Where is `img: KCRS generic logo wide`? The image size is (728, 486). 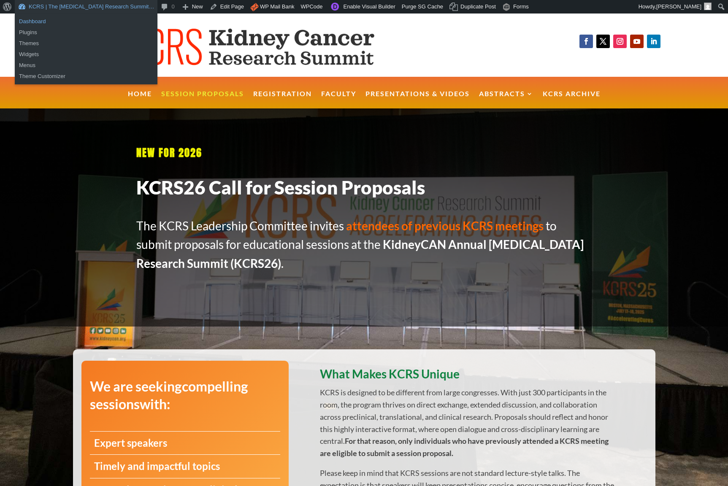
img: KCRS generic logo wide is located at coordinates (236, 45).